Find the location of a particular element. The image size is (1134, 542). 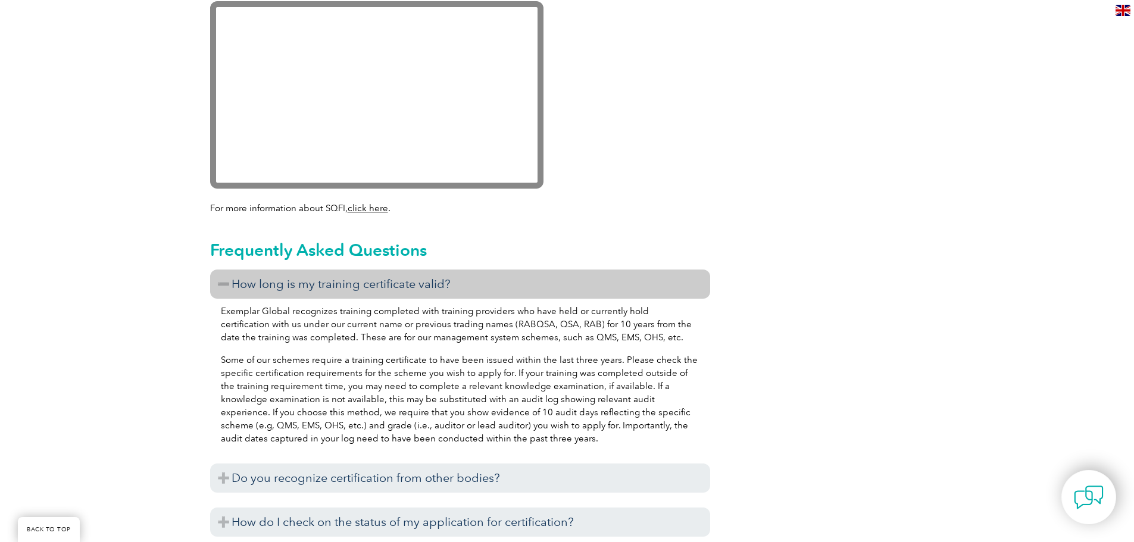

p: Some of our schemes require a training certificate to have been issued within the last three year... is located at coordinates (460, 400).